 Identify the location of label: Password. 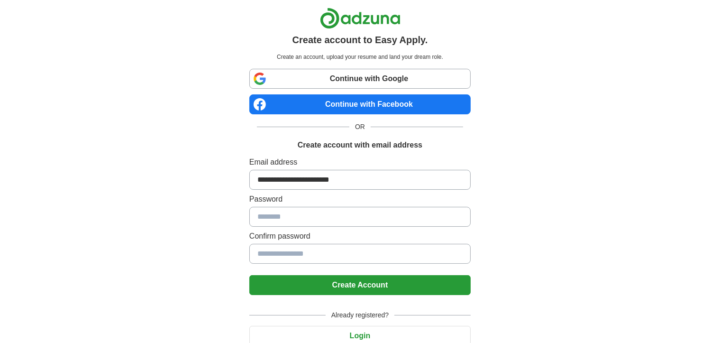
(360, 199).